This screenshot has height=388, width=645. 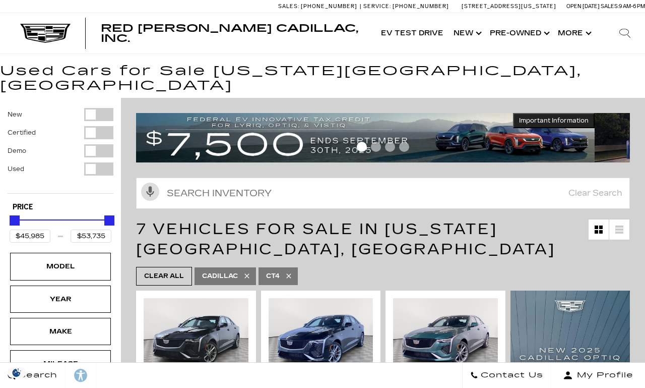 I want to click on div: Year, so click(x=60, y=299).